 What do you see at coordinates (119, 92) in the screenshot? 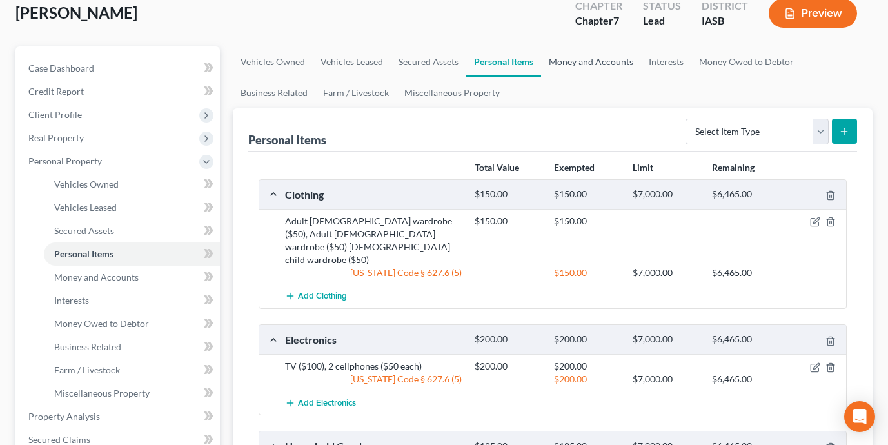
I see `a: Credit Report` at bounding box center [119, 92].